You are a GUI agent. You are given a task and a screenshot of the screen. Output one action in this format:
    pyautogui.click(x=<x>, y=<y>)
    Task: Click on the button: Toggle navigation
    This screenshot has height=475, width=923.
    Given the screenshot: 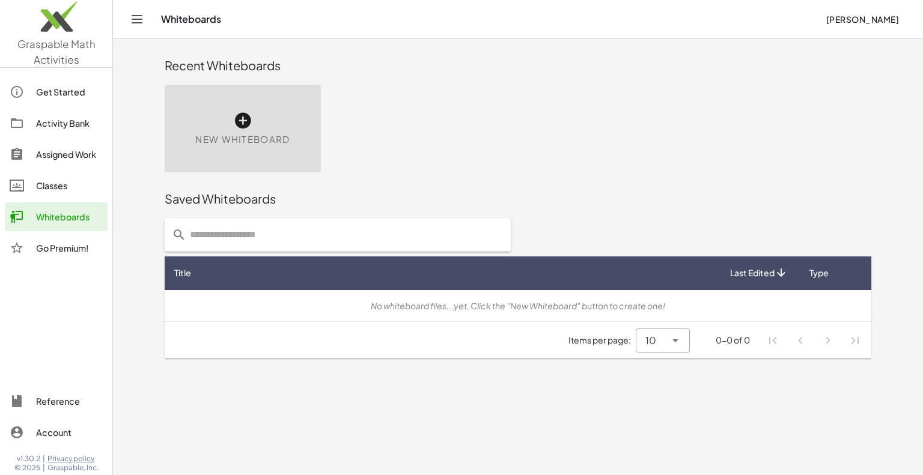 What is the action you would take?
    pyautogui.click(x=137, y=19)
    